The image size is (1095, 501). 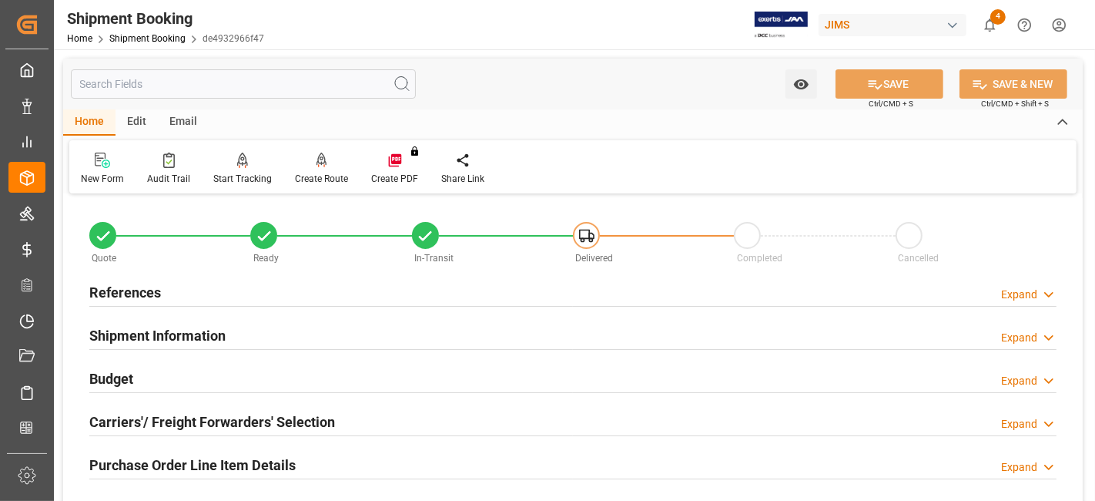 I want to click on div: Home, so click(x=89, y=122).